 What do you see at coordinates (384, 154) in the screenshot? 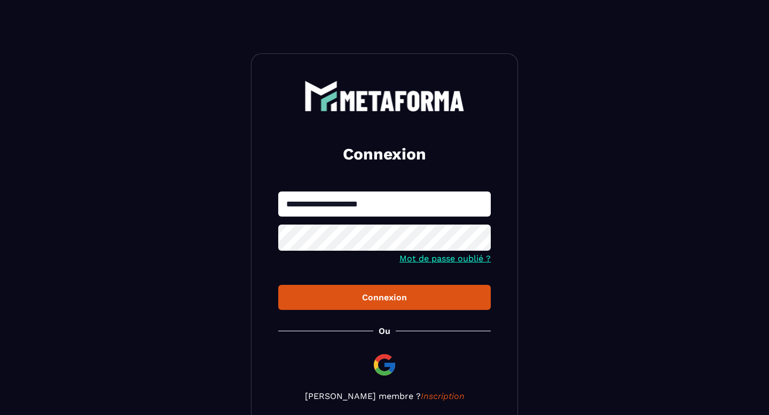
I see `h2: Connexion` at bounding box center [384, 154].